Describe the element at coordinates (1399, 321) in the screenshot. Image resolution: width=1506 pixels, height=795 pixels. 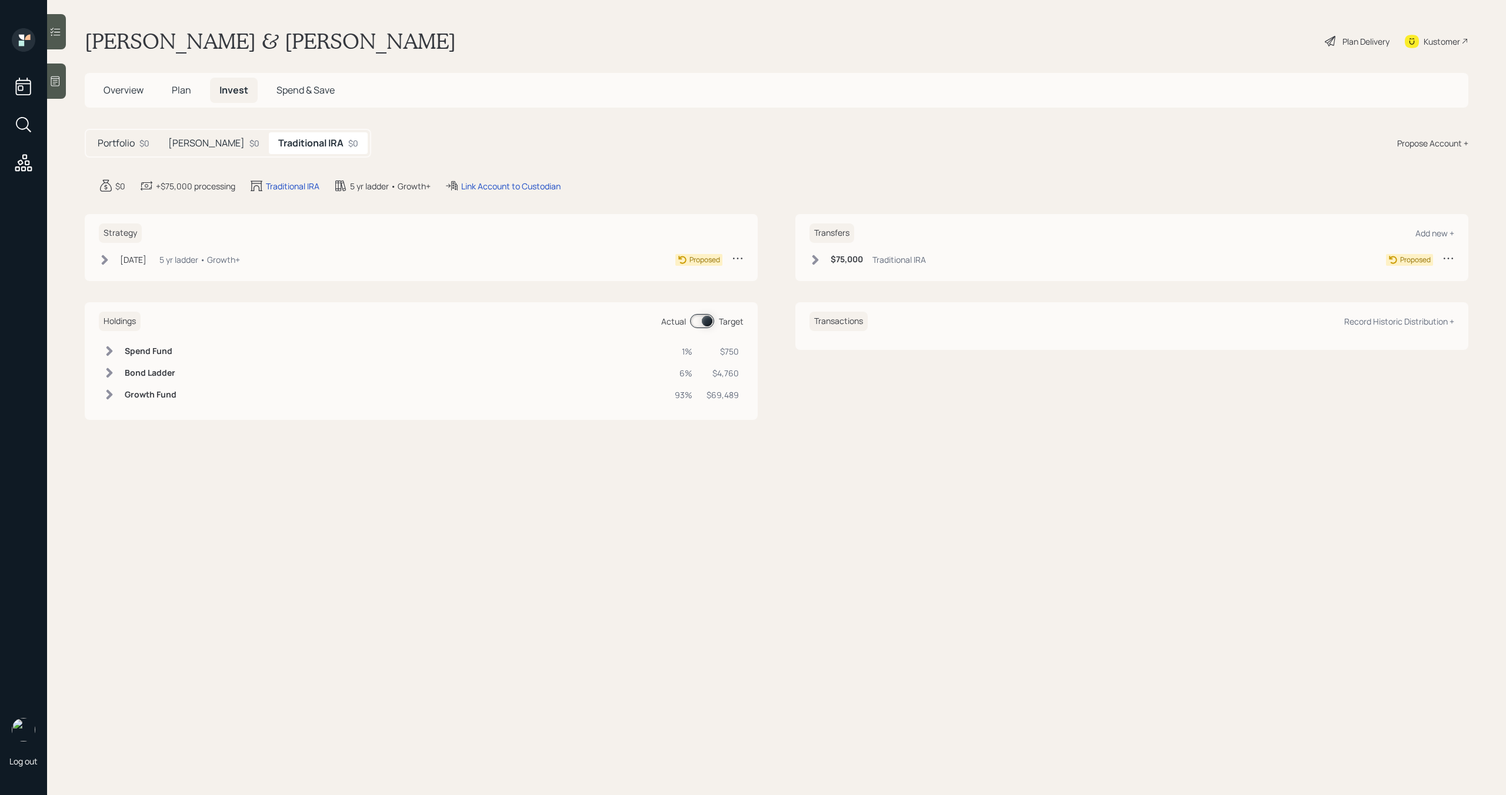
I see `div: Record Historic Distribution +` at that location.